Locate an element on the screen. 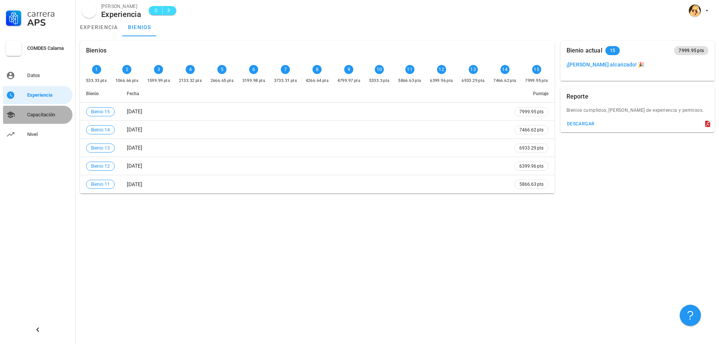  th: Bienio is located at coordinates (100, 94).